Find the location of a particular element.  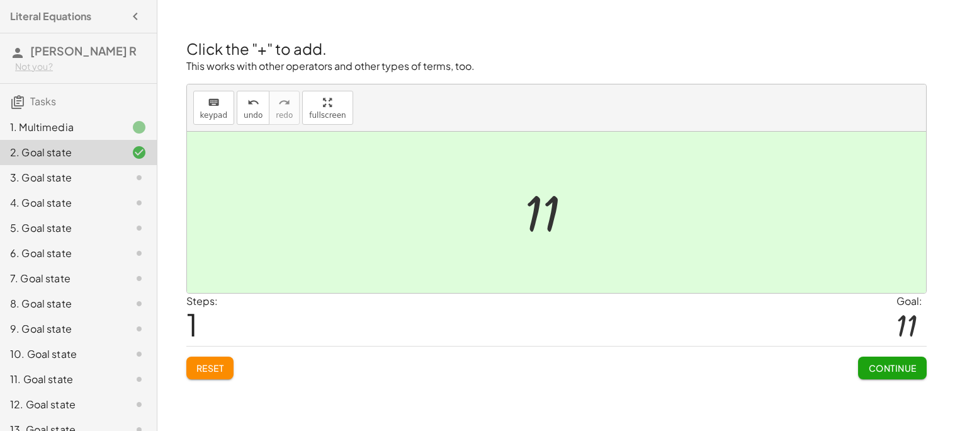

button: Continue is located at coordinates (892, 368).